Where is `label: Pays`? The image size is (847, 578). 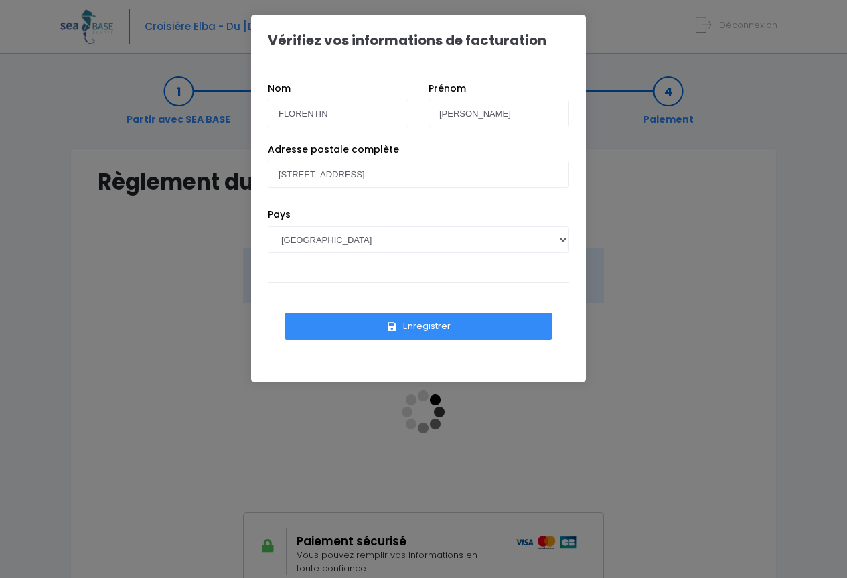 label: Pays is located at coordinates (279, 214).